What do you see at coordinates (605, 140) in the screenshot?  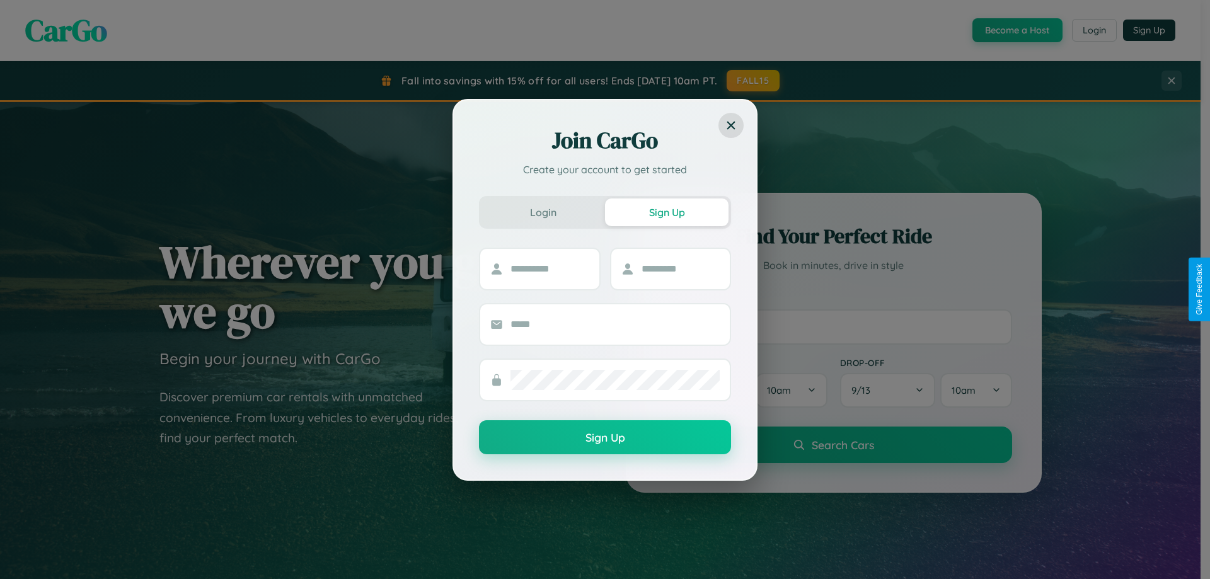 I see `h2: Join CarGo` at bounding box center [605, 140].